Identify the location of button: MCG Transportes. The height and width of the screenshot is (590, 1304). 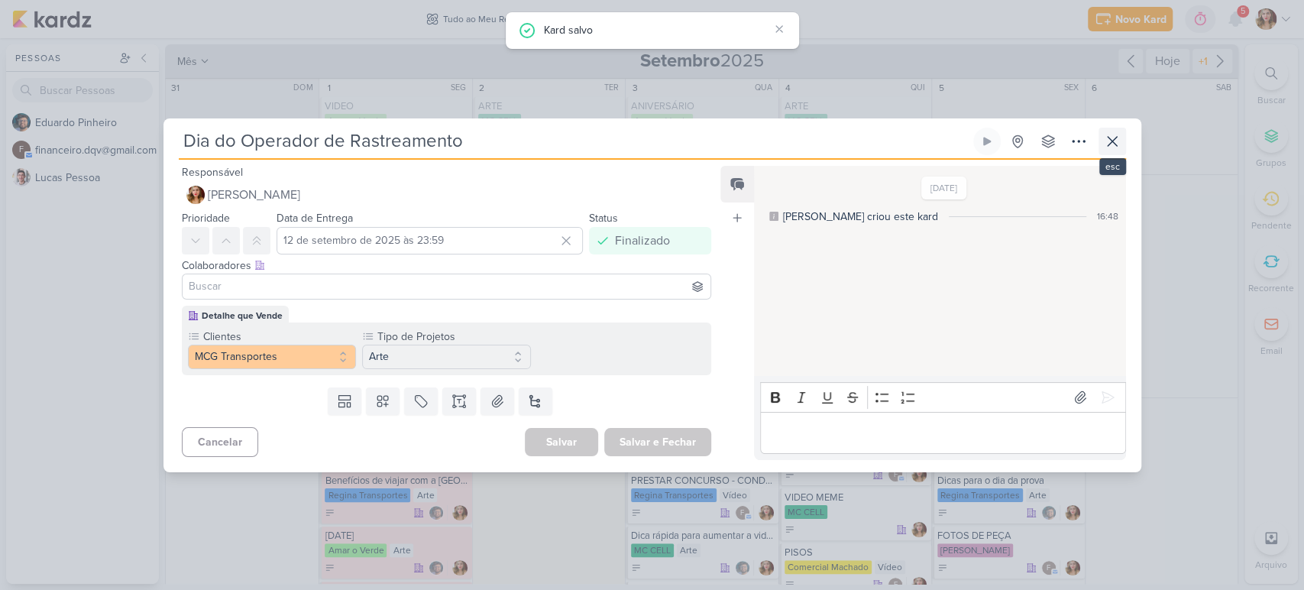
(272, 357).